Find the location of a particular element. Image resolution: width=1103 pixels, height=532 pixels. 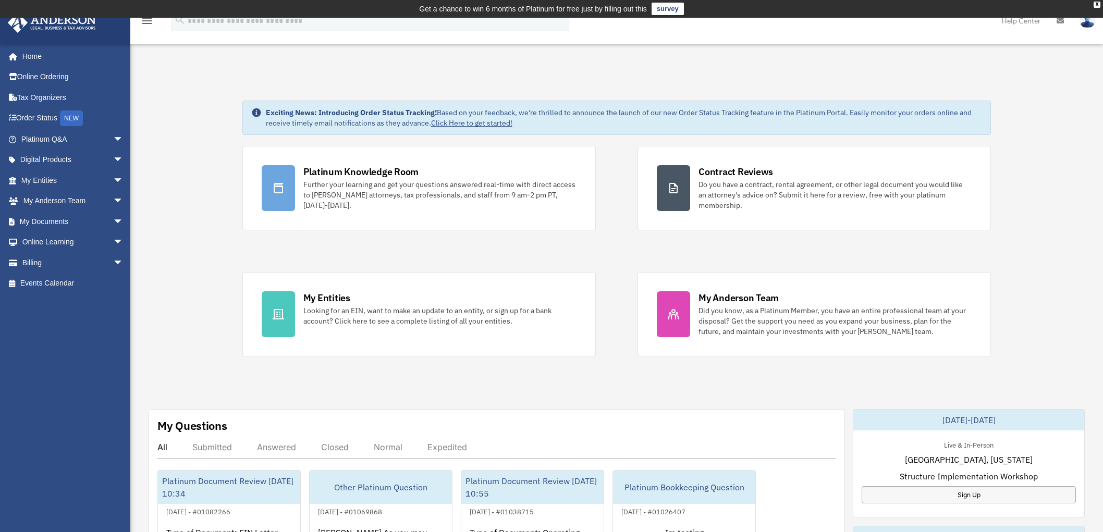

i: menu is located at coordinates (147, 21).